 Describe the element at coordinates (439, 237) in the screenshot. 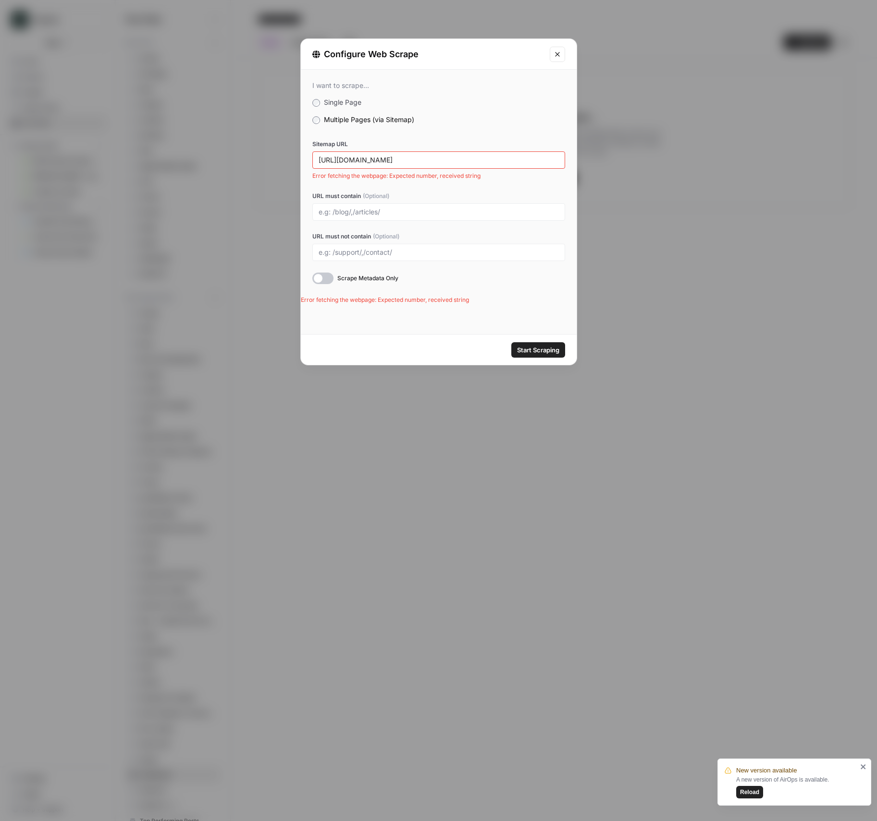

I see `label: URL must not contain` at that location.